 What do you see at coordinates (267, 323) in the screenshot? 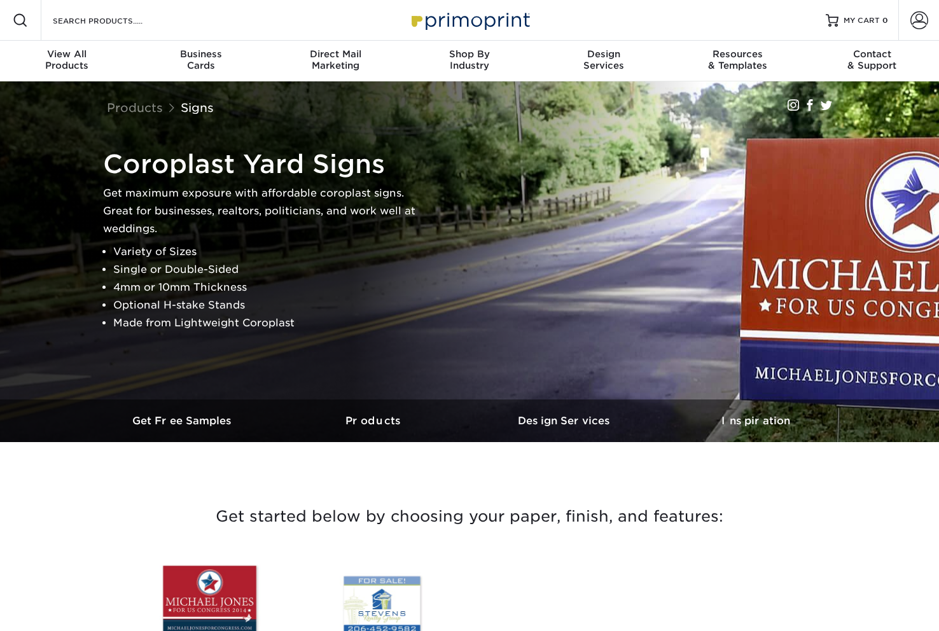
I see `li: Made from Lightweight Coroplast` at bounding box center [267, 323].